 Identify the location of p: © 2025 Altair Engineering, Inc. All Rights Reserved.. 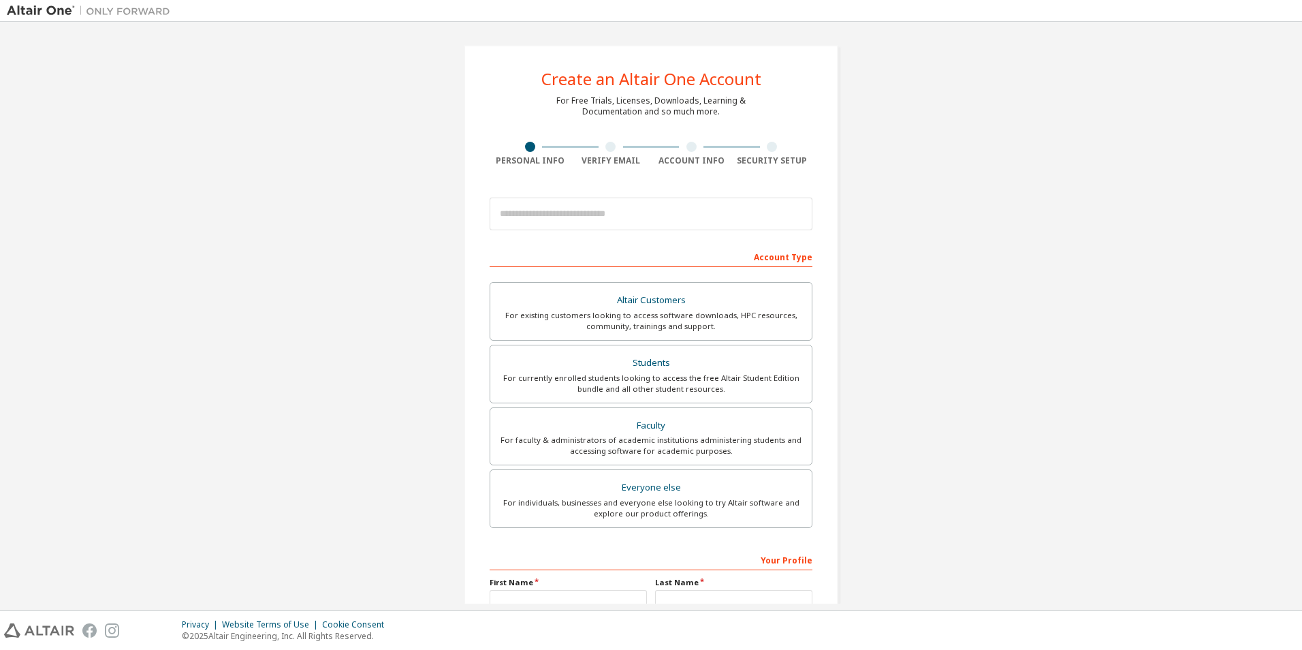
(287, 635).